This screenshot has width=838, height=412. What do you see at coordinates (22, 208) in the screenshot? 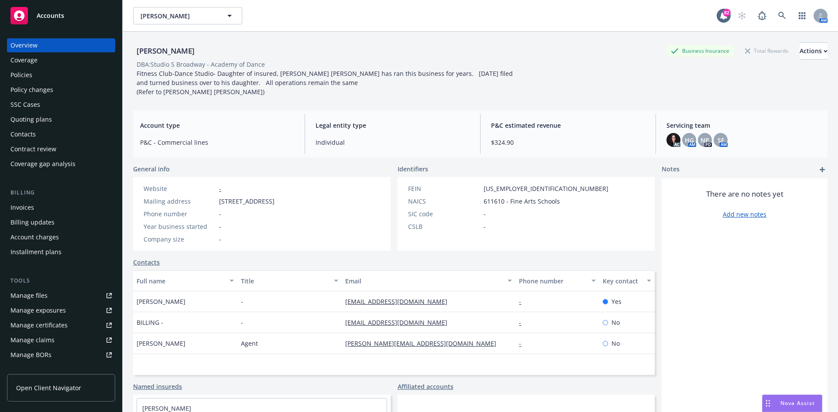
I see `div: Invoices` at bounding box center [22, 208].